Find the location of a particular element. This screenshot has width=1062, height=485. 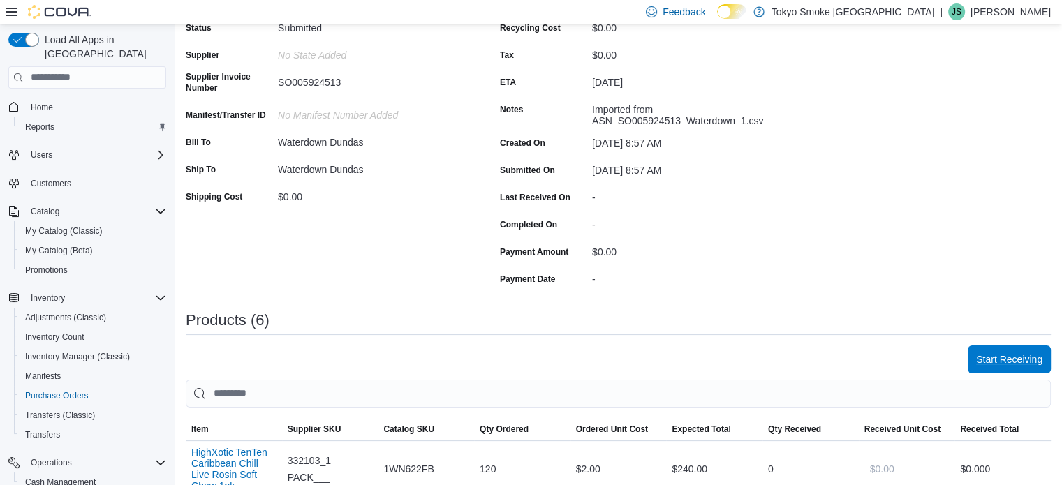

a: Manifests is located at coordinates (43, 376).